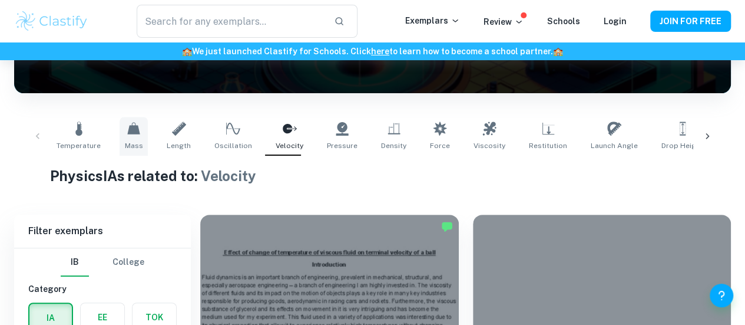 Image resolution: width=745 pixels, height=325 pixels. Describe the element at coordinates (440, 146) in the screenshot. I see `span: Force` at that location.